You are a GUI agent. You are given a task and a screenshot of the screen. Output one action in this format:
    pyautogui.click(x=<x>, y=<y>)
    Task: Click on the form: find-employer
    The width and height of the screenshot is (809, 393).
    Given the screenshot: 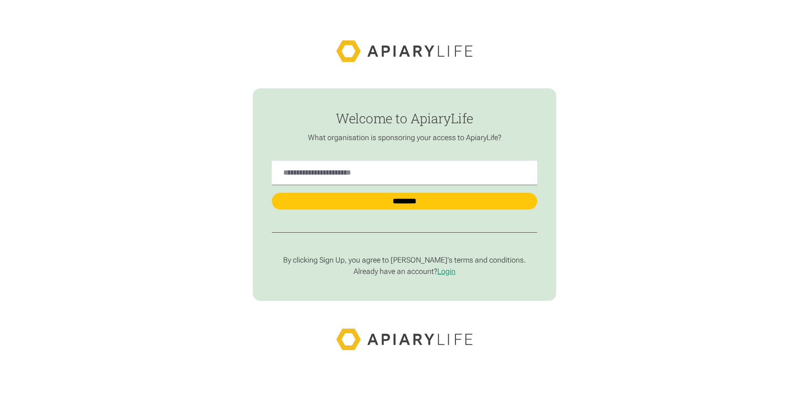 What is the action you would take?
    pyautogui.click(x=404, y=195)
    